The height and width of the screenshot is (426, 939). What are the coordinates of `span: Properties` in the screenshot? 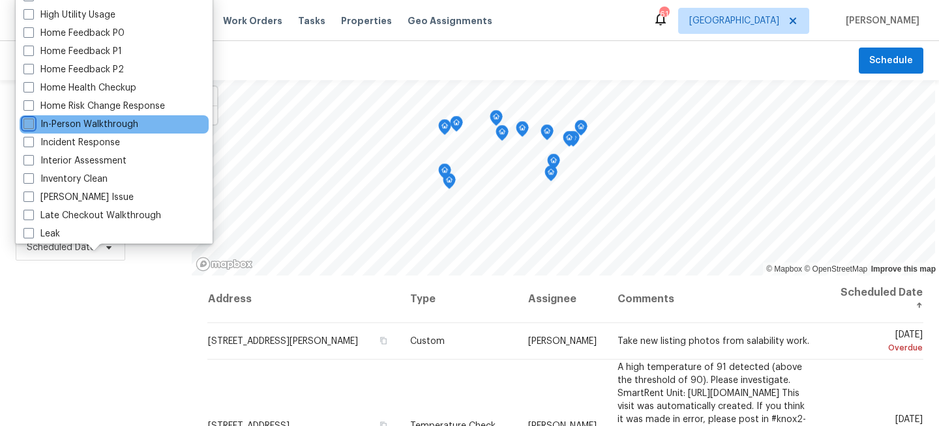 It's located at (366, 21).